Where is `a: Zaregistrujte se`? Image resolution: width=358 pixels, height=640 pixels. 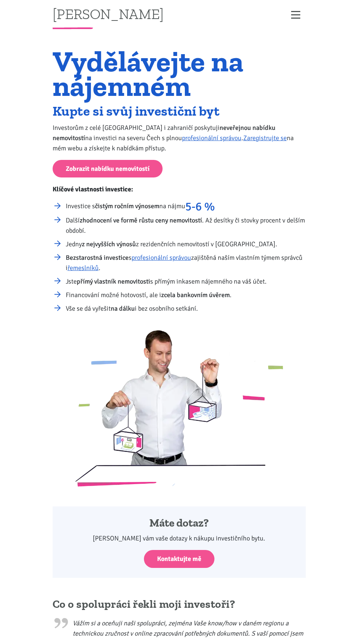
a: Zaregistrujte se is located at coordinates (265, 138).